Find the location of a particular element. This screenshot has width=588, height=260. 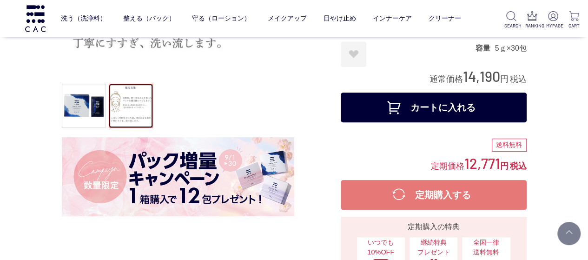

p: CART is located at coordinates (573, 26).